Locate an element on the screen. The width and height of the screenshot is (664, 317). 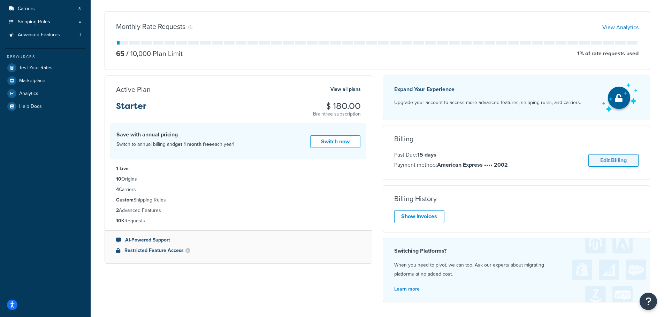
span: Shipping Rules is located at coordinates (34, 22).